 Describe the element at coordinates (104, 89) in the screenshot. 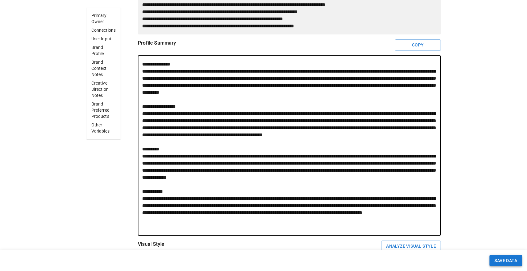

I see `p: Creative Direction Notes` at that location.